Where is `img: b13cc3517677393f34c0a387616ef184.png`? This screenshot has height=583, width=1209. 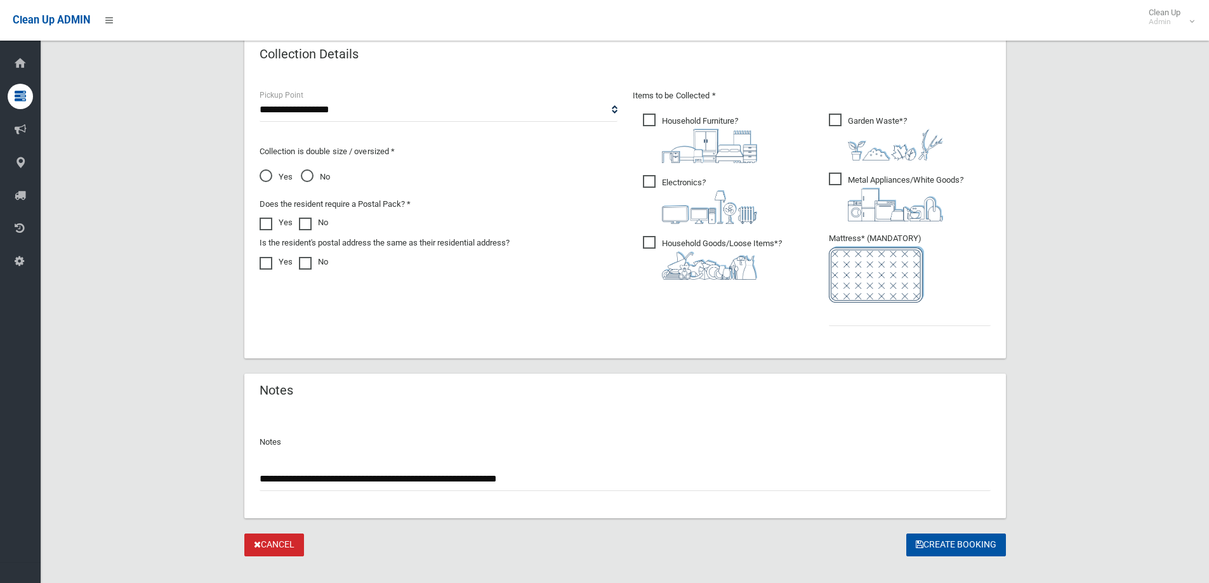
img: b13cc3517677393f34c0a387616ef184.png is located at coordinates (709, 265).